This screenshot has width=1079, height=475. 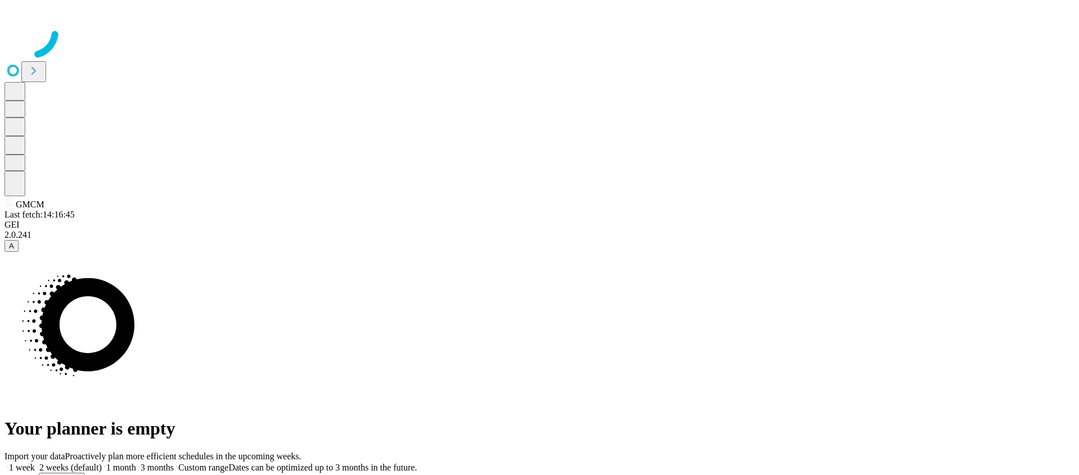 I want to click on h1: Your planner is empty, so click(x=539, y=428).